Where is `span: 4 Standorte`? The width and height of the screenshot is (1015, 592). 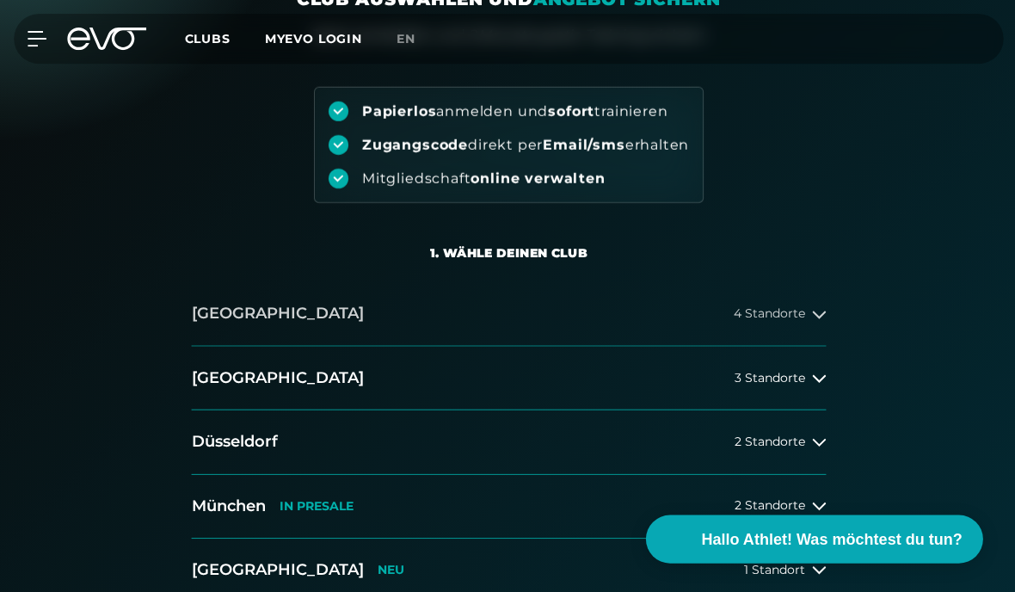
span: 4 Standorte is located at coordinates (767, 312).